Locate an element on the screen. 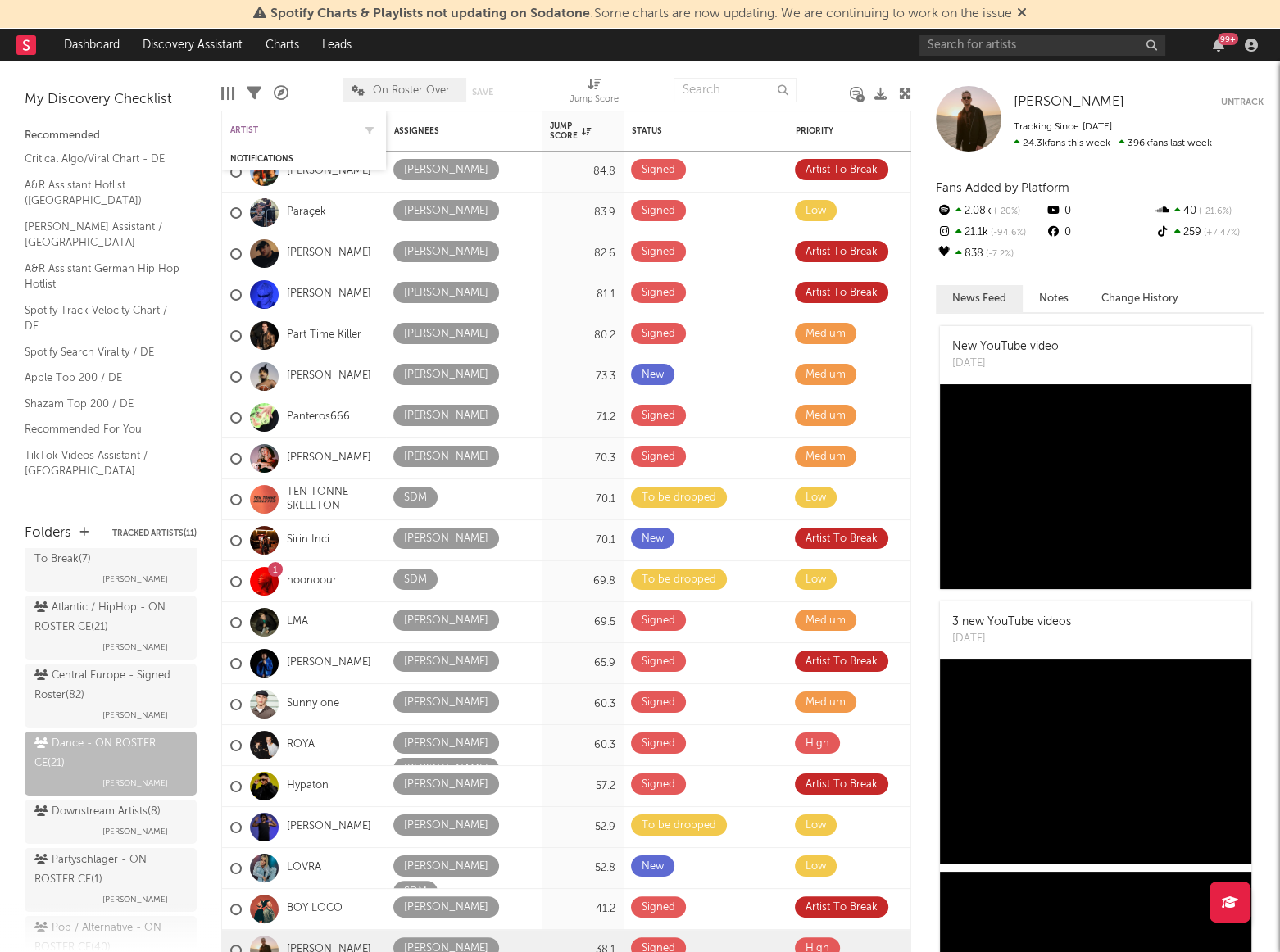 The width and height of the screenshot is (1280, 952). div: My Discovery Checklist is located at coordinates (110, 100).